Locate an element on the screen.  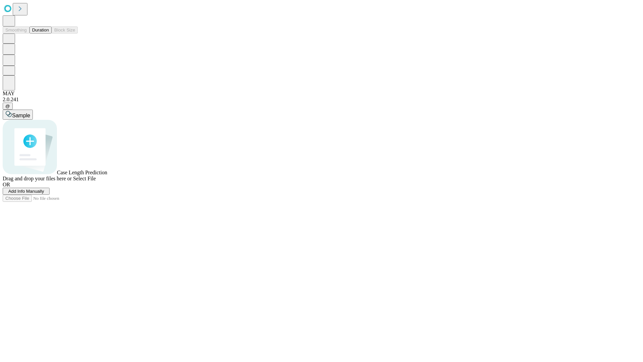
div: MAY is located at coordinates (322, 94).